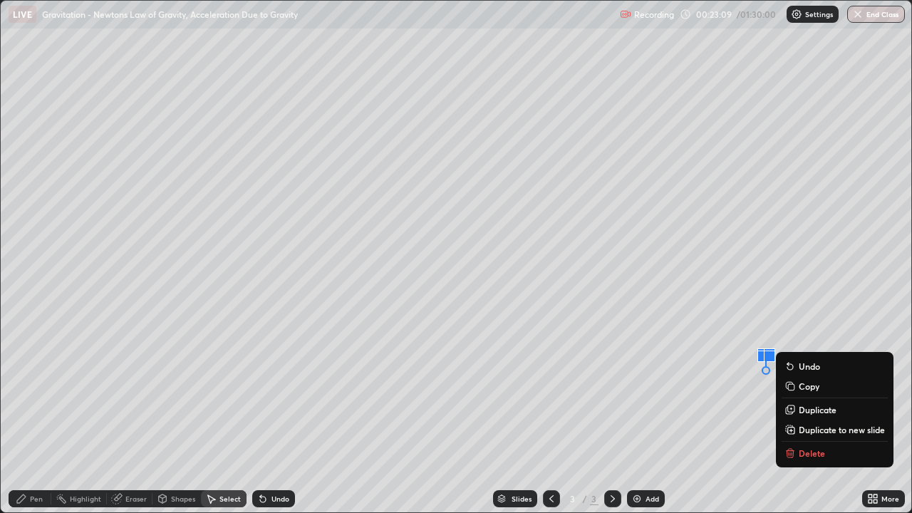 This screenshot has width=912, height=513. I want to click on p: Duplicate to new slide, so click(842, 430).